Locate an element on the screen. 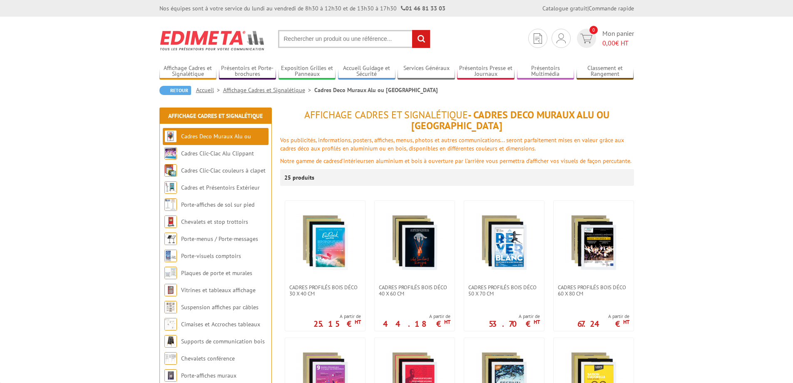 The width and height of the screenshot is (793, 383). span: 0,00 is located at coordinates (609, 43).